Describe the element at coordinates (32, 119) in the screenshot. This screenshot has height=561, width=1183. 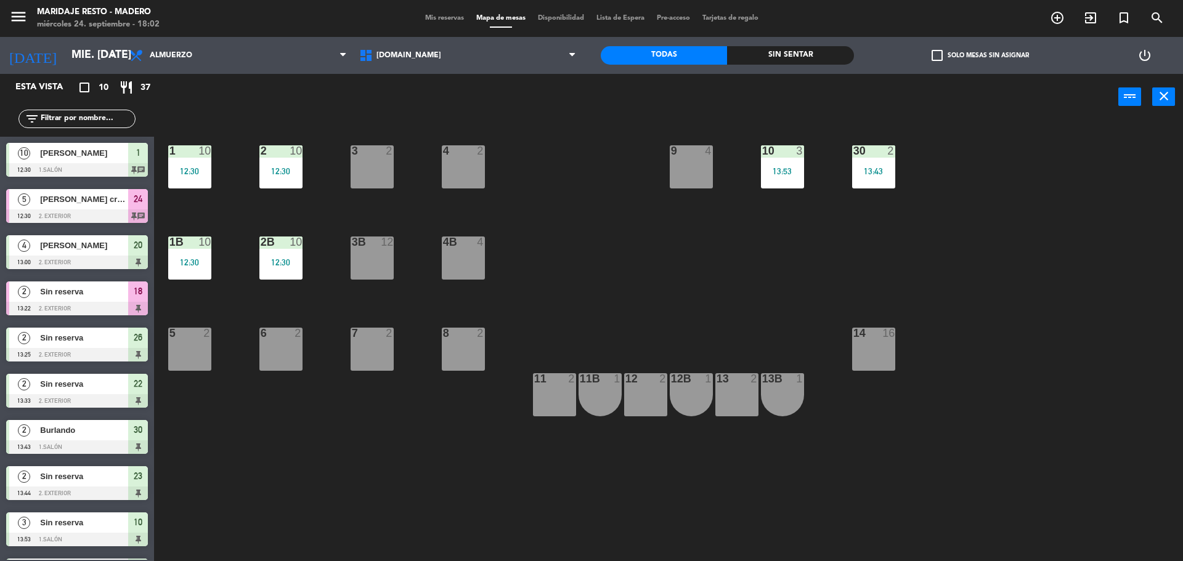
I see `i: filter_list` at that location.